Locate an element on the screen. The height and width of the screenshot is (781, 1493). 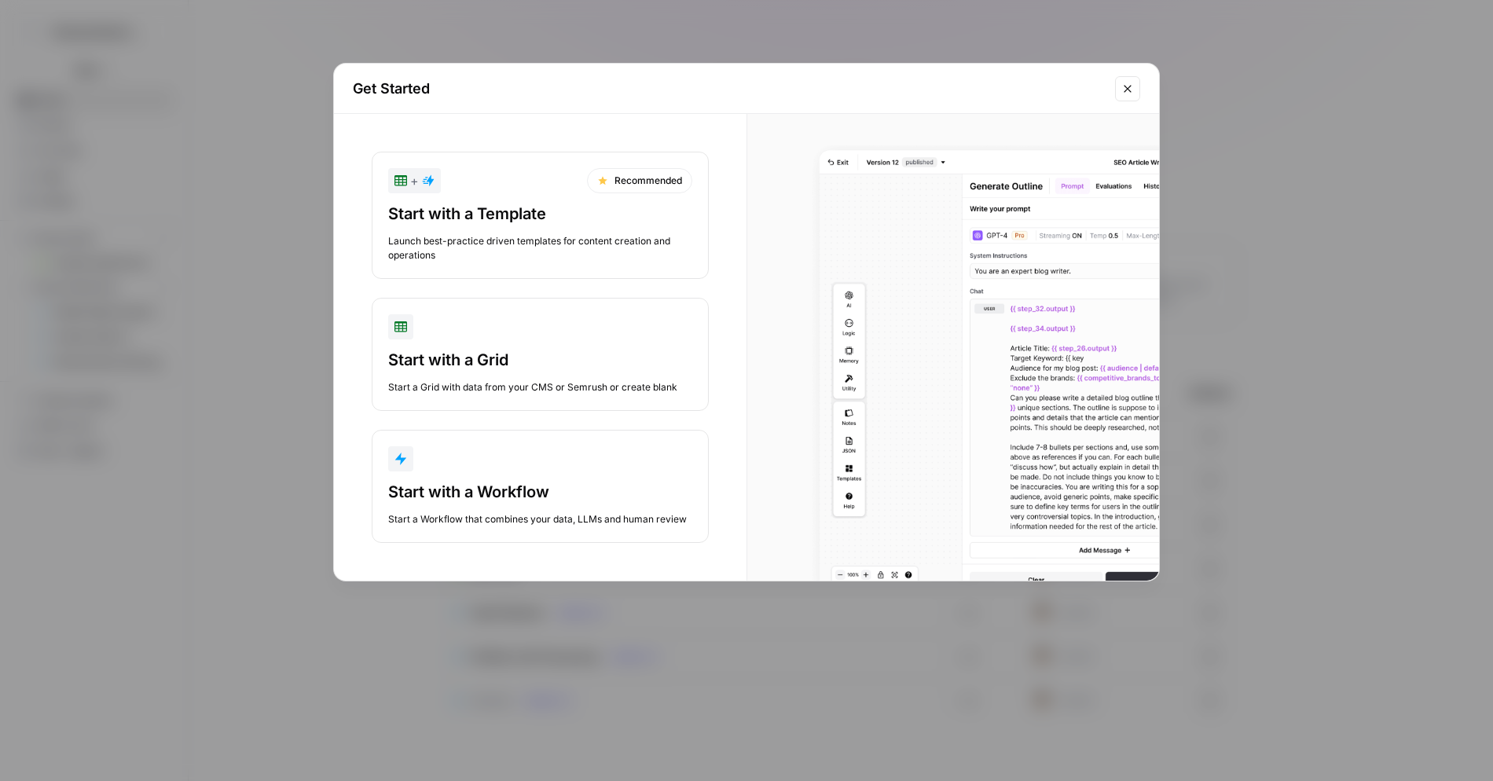
button: Start with a WorkflowStart a Workflow that combines your data, LLMs and human review is located at coordinates (540, 486).